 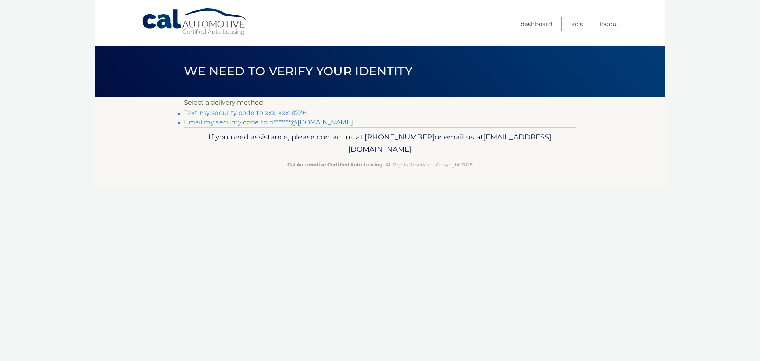 What do you see at coordinates (576, 24) in the screenshot?
I see `a: FAQ's` at bounding box center [576, 24].